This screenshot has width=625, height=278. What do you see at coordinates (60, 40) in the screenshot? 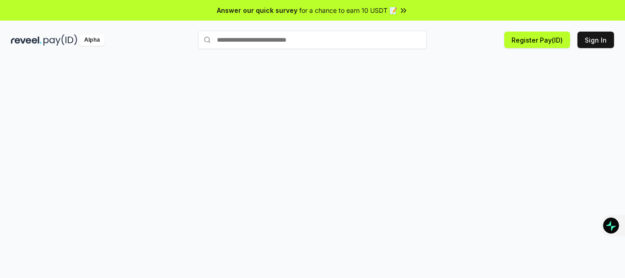
I see `img: pay_id` at bounding box center [60, 40].